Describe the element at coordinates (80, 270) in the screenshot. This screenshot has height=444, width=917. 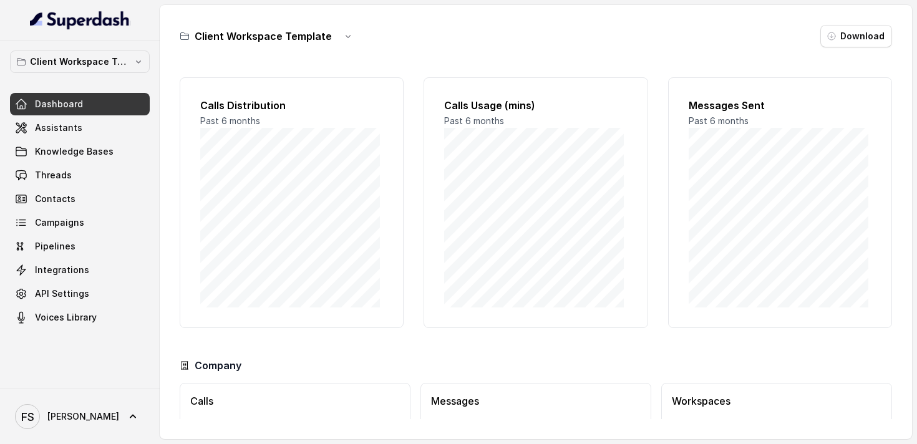
I see `a: Integrations` at that location.